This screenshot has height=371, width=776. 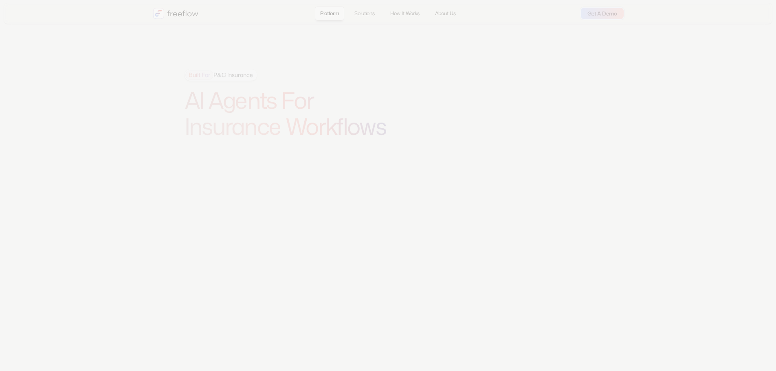 What do you see at coordinates (199, 75) in the screenshot?
I see `span: Built For` at bounding box center [199, 75].